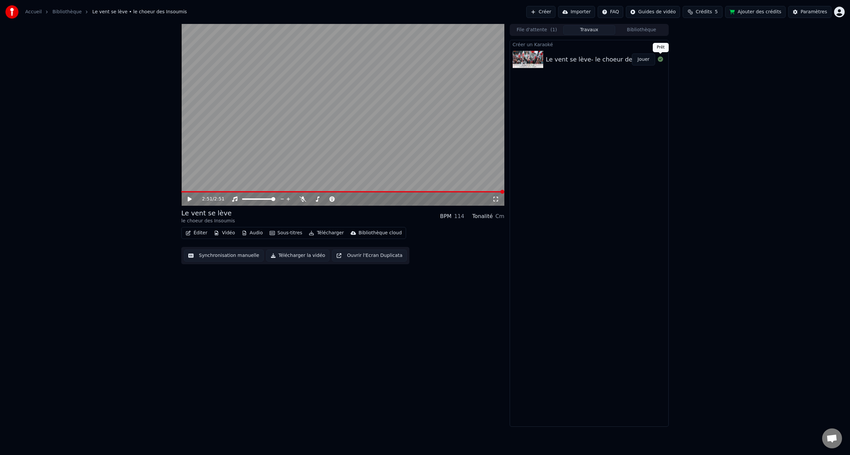  What do you see at coordinates (252, 233) in the screenshot?
I see `button: Audio` at bounding box center [252, 233].